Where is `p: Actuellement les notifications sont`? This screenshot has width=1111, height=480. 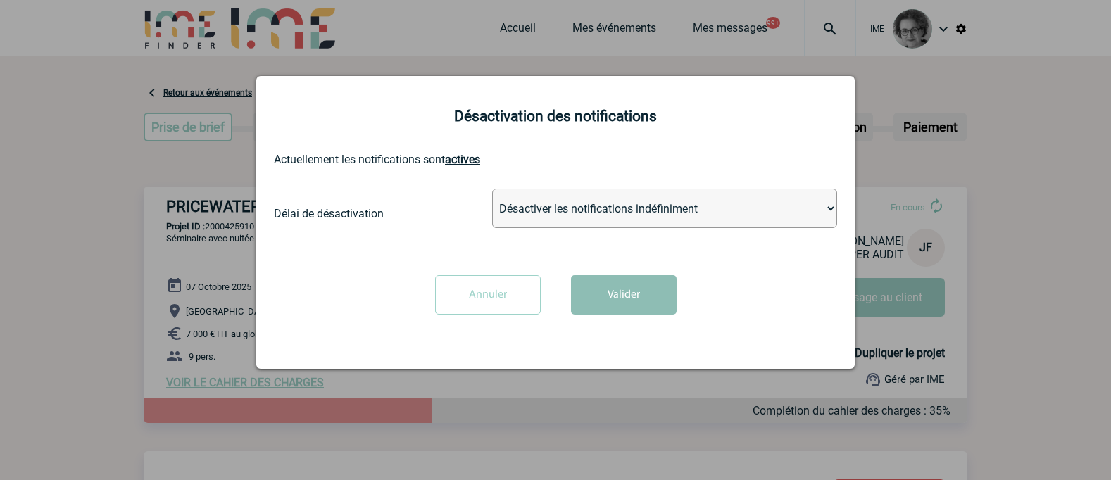
p: Actuellement les notifications sont is located at coordinates (556, 159).